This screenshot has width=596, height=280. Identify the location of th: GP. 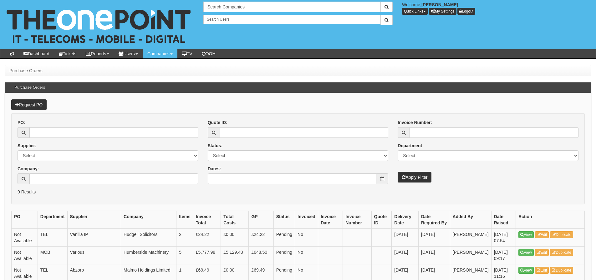
(261, 220).